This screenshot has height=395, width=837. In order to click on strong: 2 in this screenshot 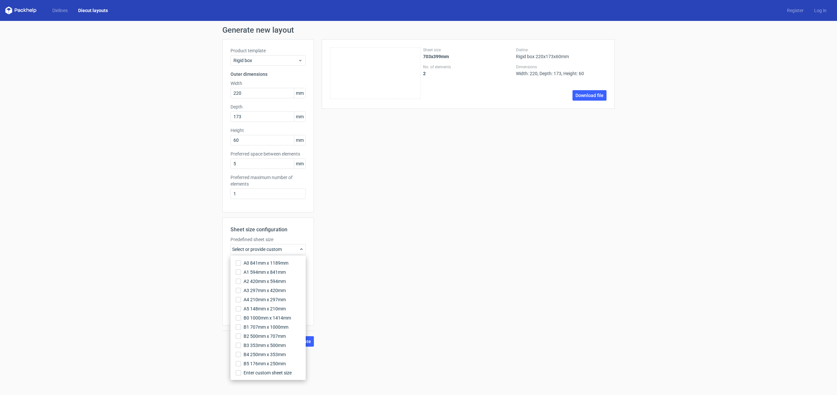, I will do `click(424, 74)`.